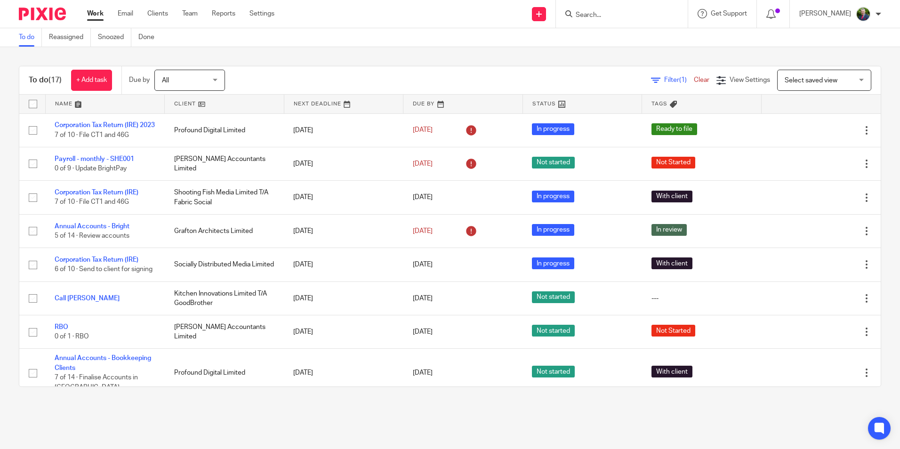 The width and height of the screenshot is (900, 449). I want to click on span: 0 of 1 · RBO, so click(72, 337).